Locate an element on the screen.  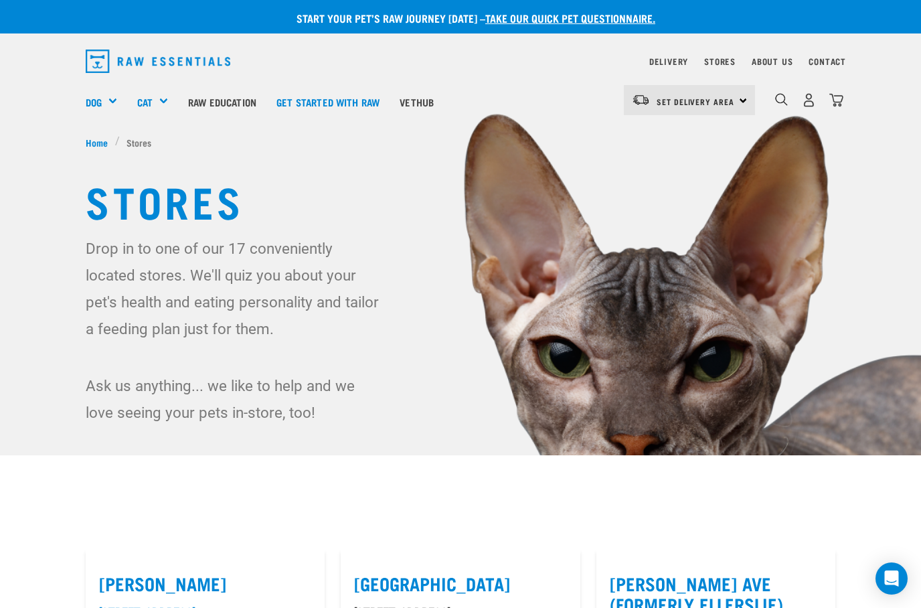
a: About Us is located at coordinates (772, 61).